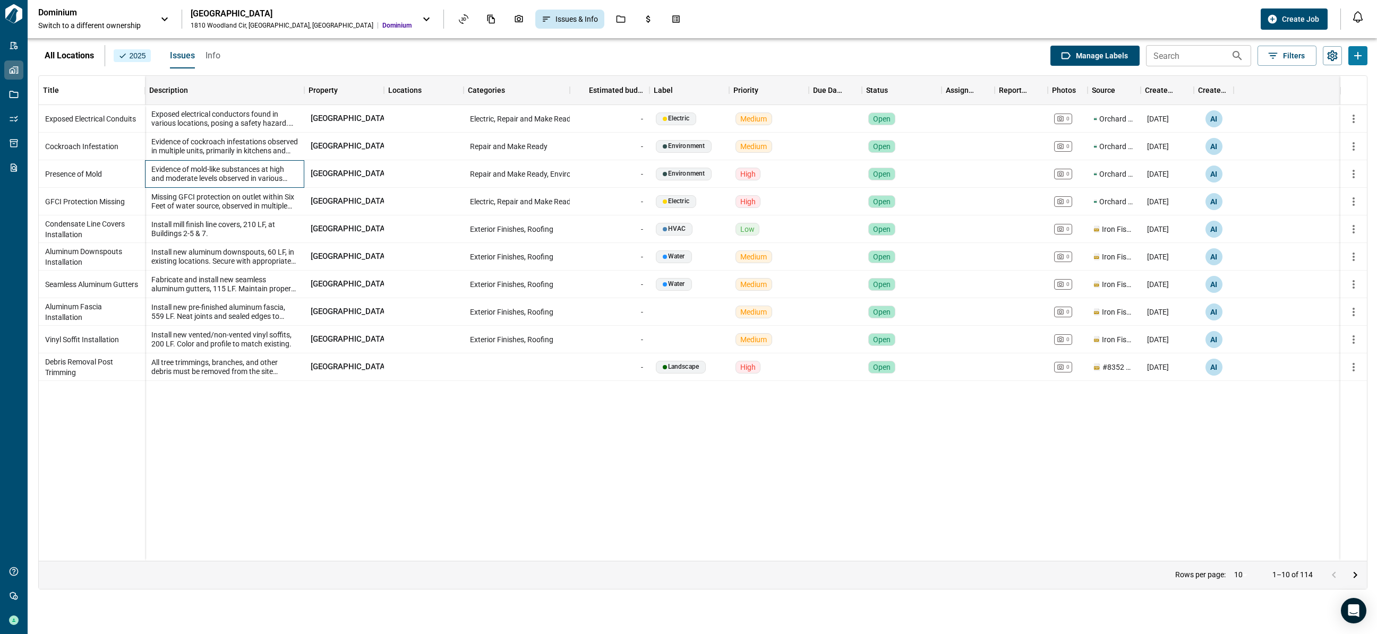 Image resolution: width=1377 pixels, height=634 pixels. I want to click on span: Switch to a different ownership, so click(94, 25).